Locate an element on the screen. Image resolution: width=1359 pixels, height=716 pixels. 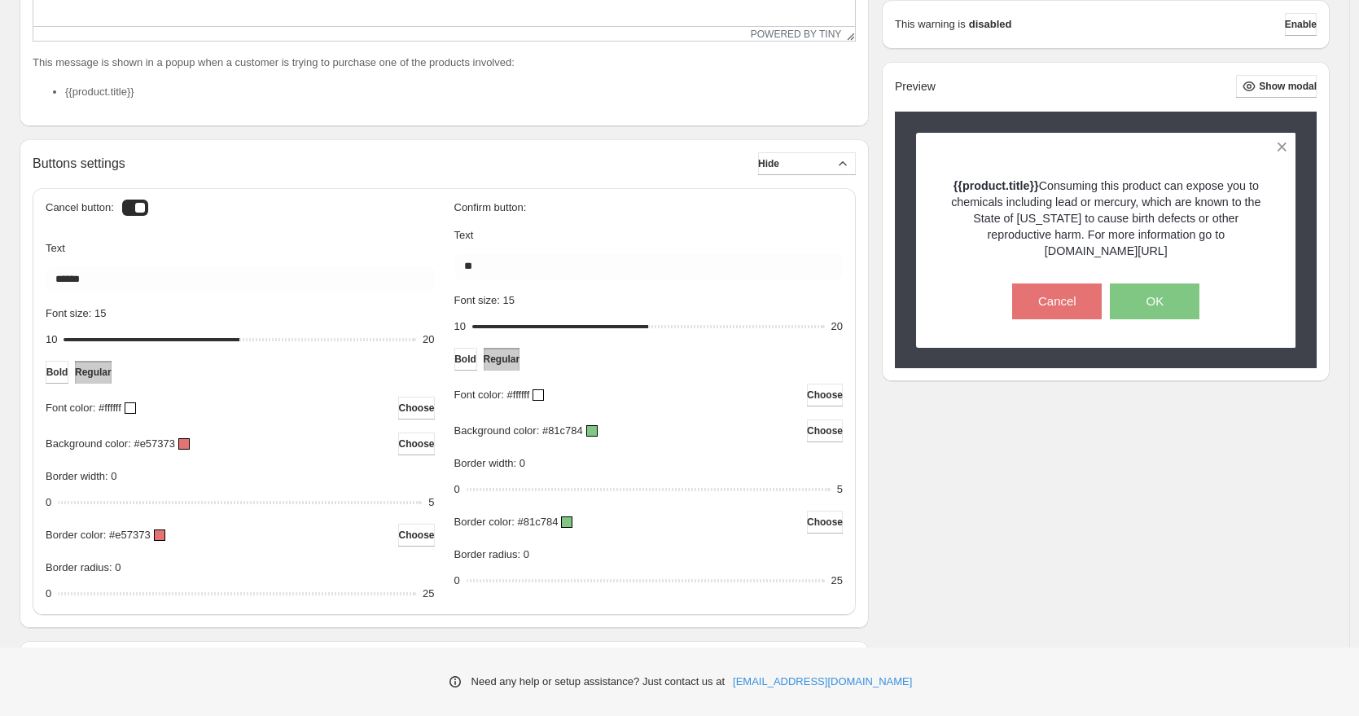
h2: Buttons settings is located at coordinates (79, 163).